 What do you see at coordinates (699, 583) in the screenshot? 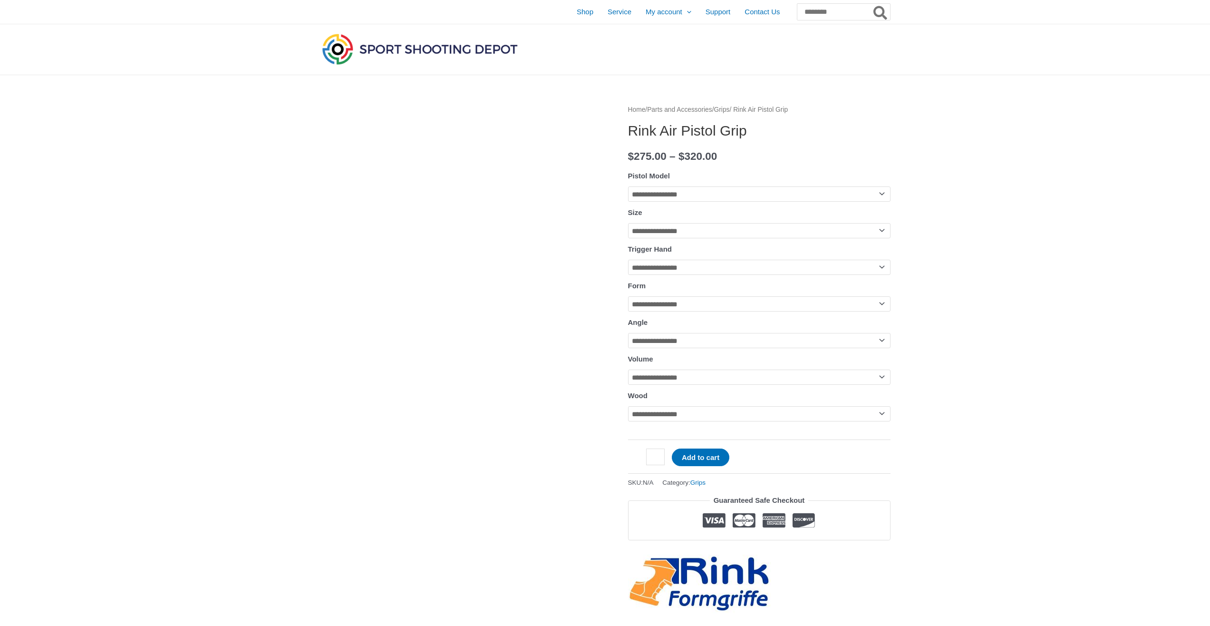
I see `a: Rink-Formgriffe` at bounding box center [699, 583].